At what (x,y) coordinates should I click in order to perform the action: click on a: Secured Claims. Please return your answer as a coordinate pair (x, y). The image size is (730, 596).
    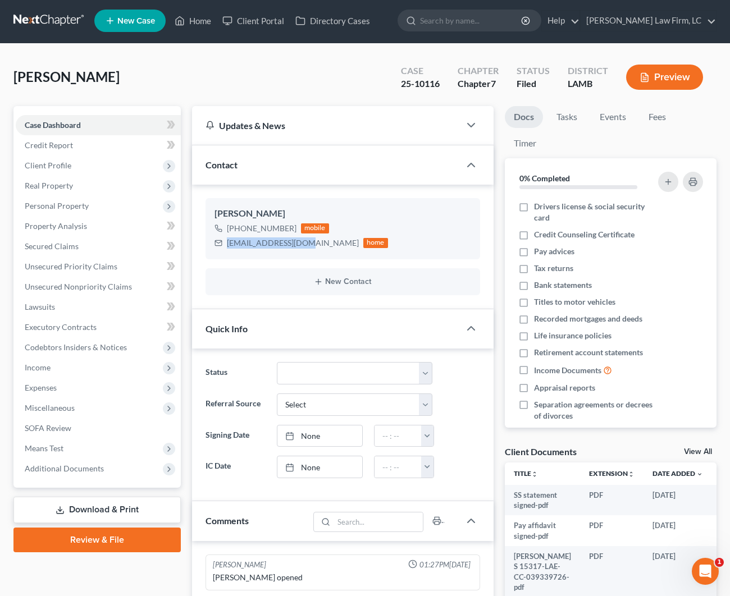
    Looking at the image, I should click on (98, 247).